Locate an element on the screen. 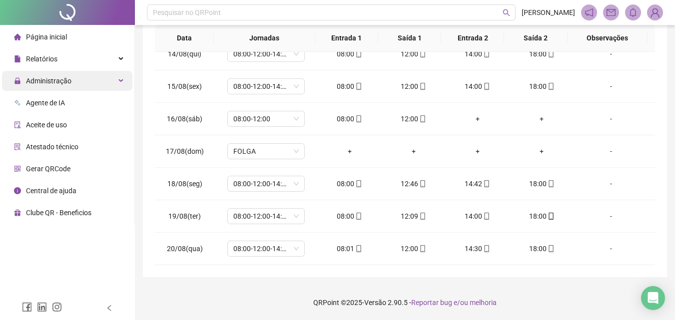 This screenshot has width=675, height=320. th: Entrada 1 is located at coordinates (347, 38).